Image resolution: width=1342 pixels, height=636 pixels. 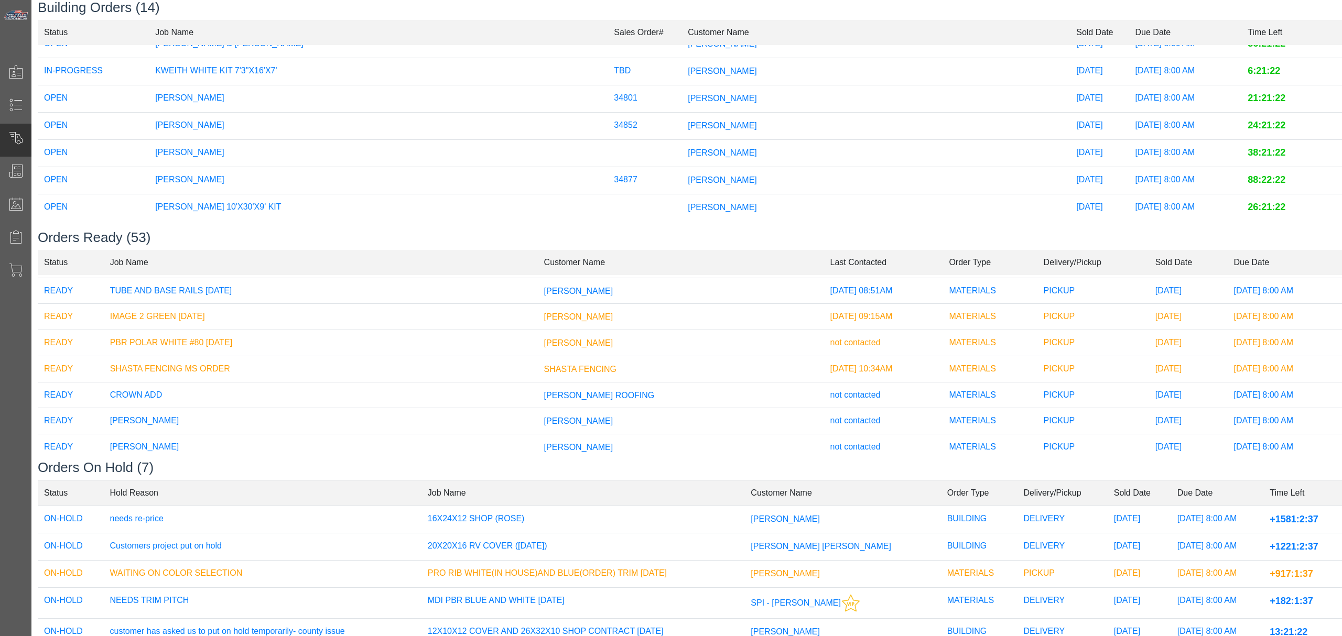 What do you see at coordinates (1302, 493) in the screenshot?
I see `td: Time Left` at bounding box center [1302, 493].